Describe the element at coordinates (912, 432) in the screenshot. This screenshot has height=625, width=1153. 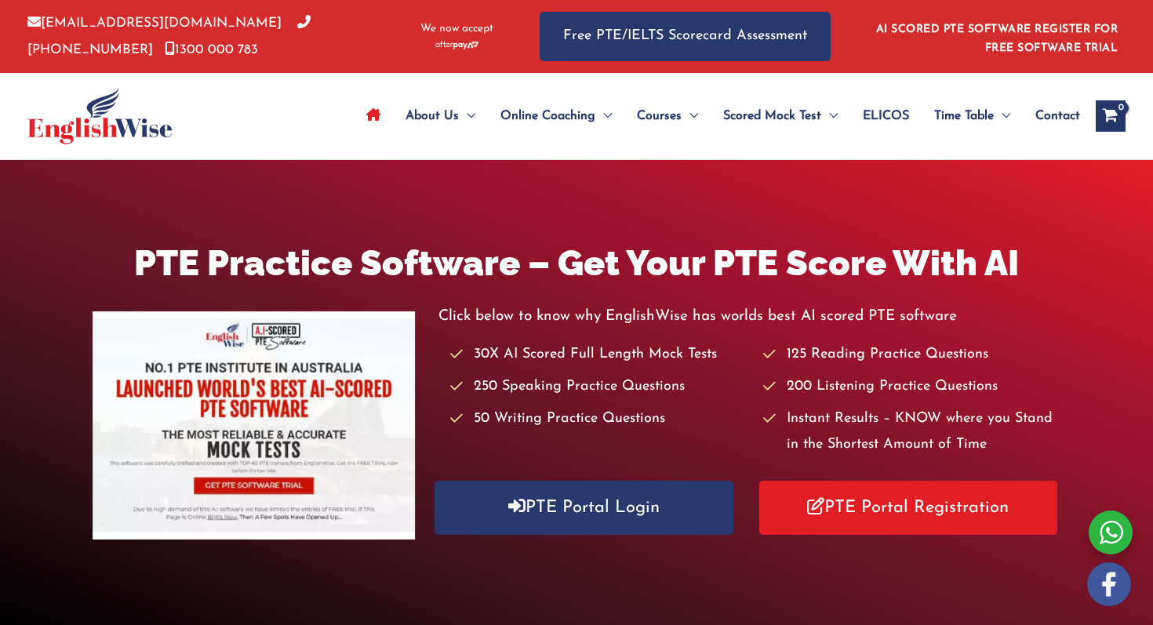
I see `li: Instant Results – KNOW where you Stand in the Shortest Amount of Time` at that location.